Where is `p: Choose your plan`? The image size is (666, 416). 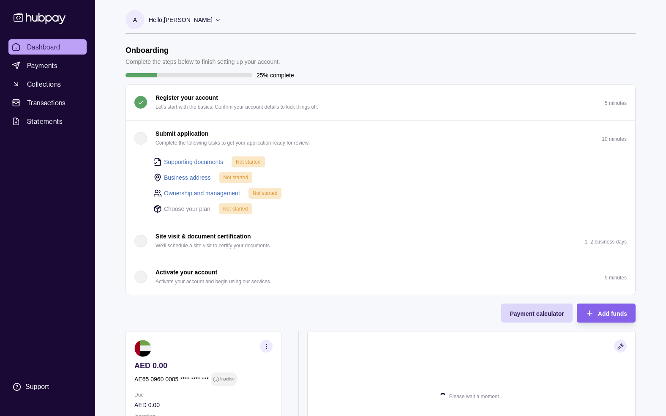
p: Choose your plan is located at coordinates (187, 209).